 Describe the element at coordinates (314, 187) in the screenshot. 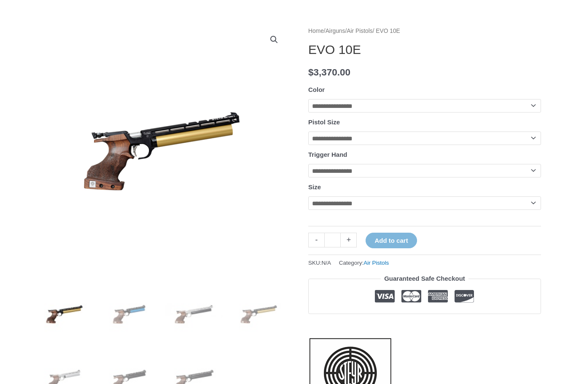

I see `label: Size` at that location.